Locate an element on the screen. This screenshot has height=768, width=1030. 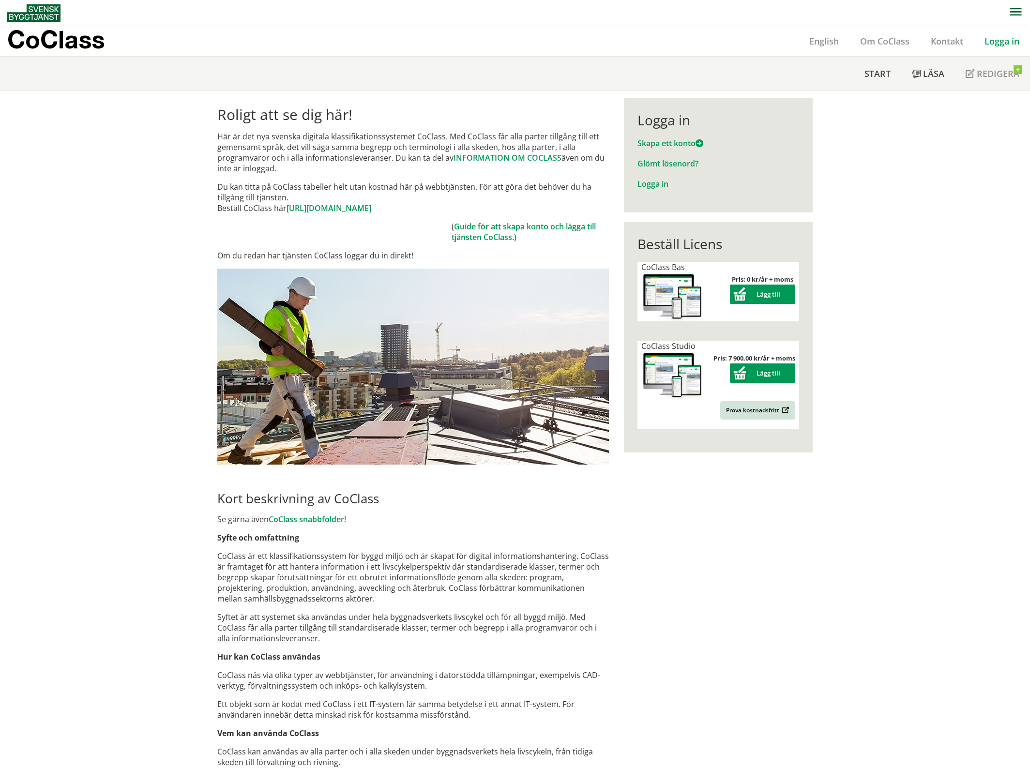
p: Du kan titta på CoClass tabeller helt utan kostnad här på webbtjänsten. För att göra det behöver ... is located at coordinates (413, 198).